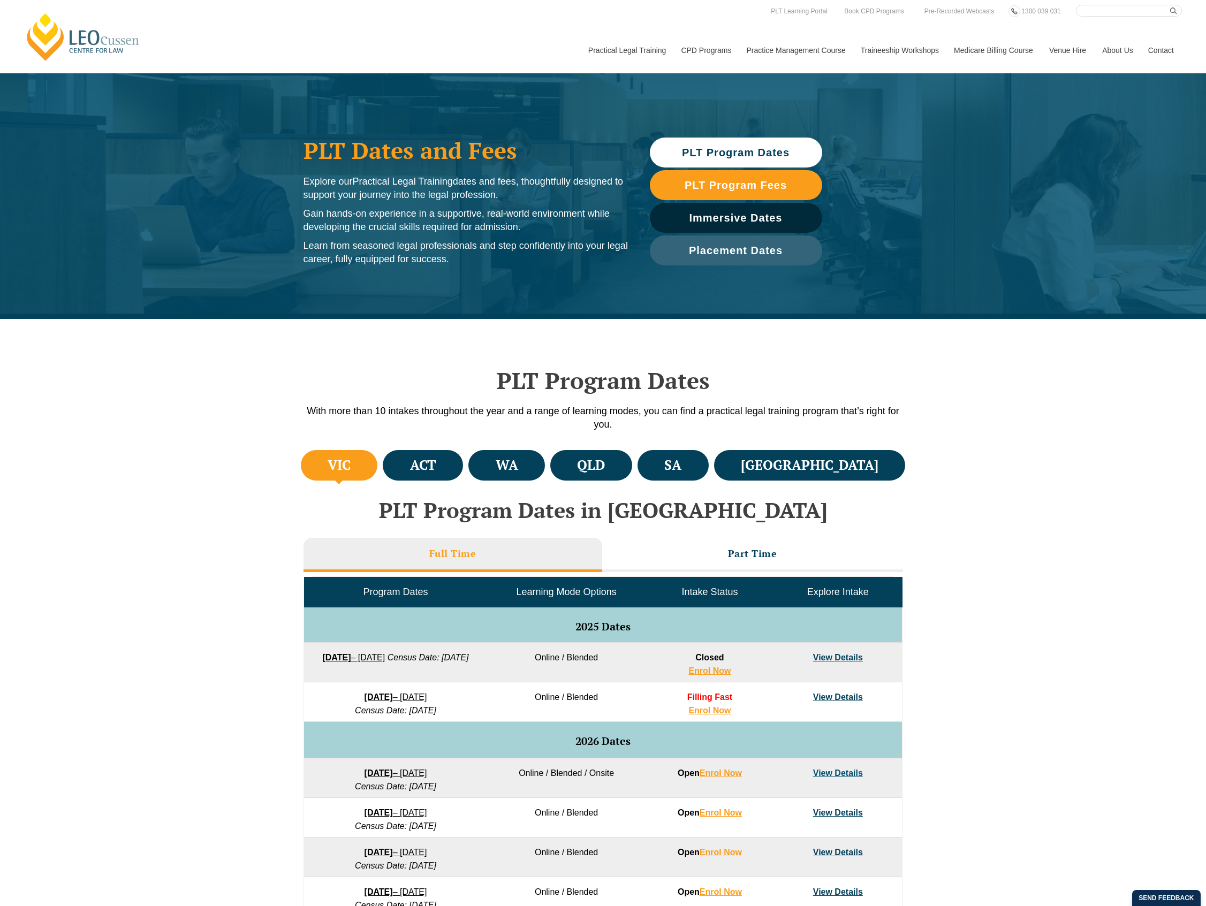 This screenshot has width=1206, height=906. What do you see at coordinates (603, 626) in the screenshot?
I see `span: 2025 Dates` at bounding box center [603, 626].